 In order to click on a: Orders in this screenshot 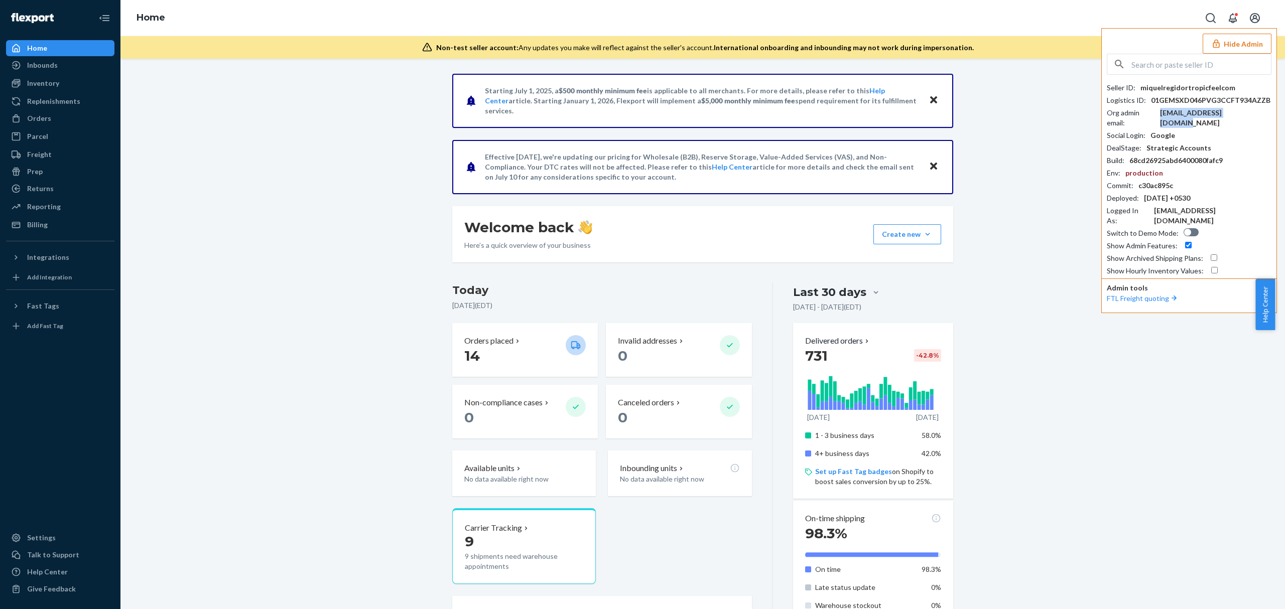, I will do `click(60, 118)`.